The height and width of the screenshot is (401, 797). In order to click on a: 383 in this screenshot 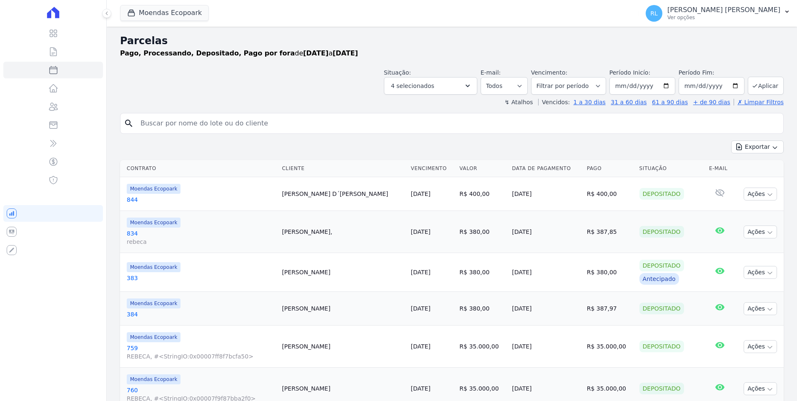, I will do `click(201, 278)`.